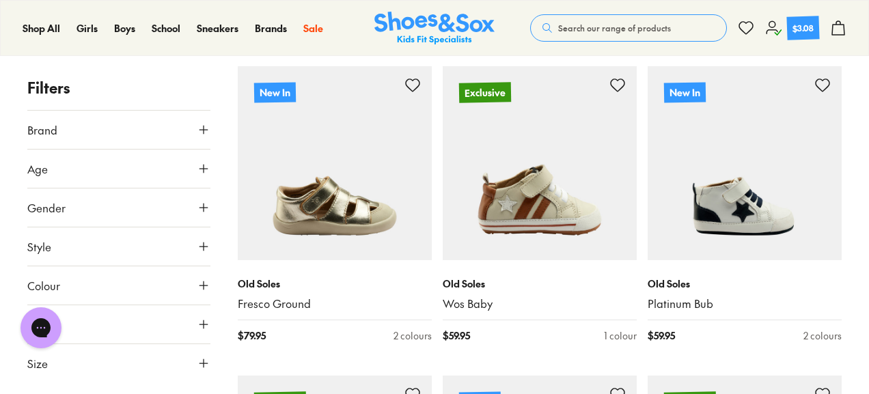 The width and height of the screenshot is (869, 394). Describe the element at coordinates (251, 336) in the screenshot. I see `span: $ 79.95` at that location.